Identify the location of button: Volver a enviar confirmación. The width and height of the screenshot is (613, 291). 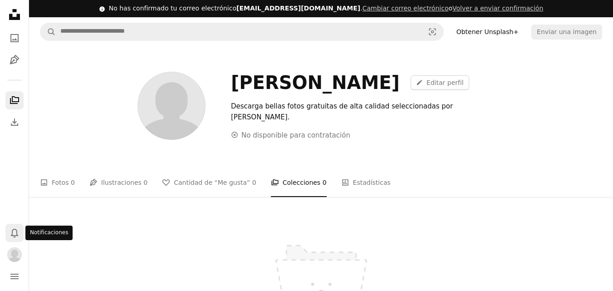
(498, 9).